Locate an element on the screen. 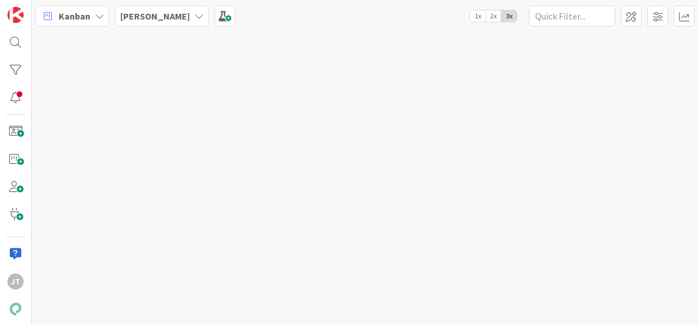 The width and height of the screenshot is (698, 324). span: 3x is located at coordinates (509, 16).